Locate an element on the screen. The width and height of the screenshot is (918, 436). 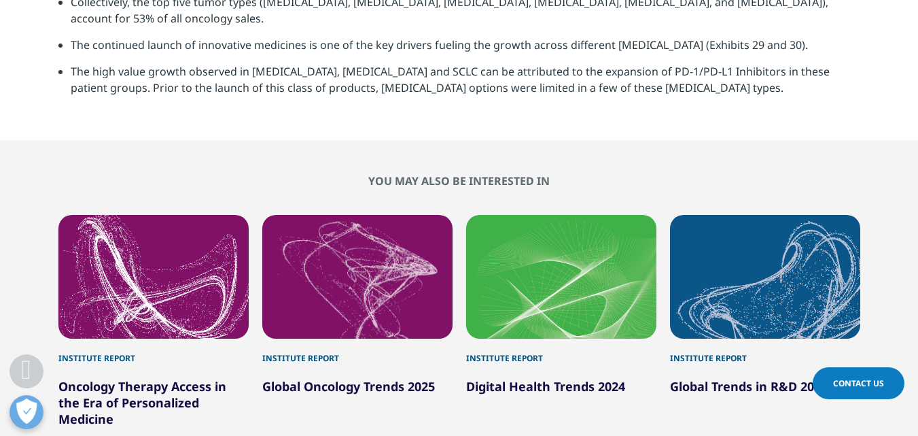
a: Digital Health Trends 2024 is located at coordinates (546, 386).